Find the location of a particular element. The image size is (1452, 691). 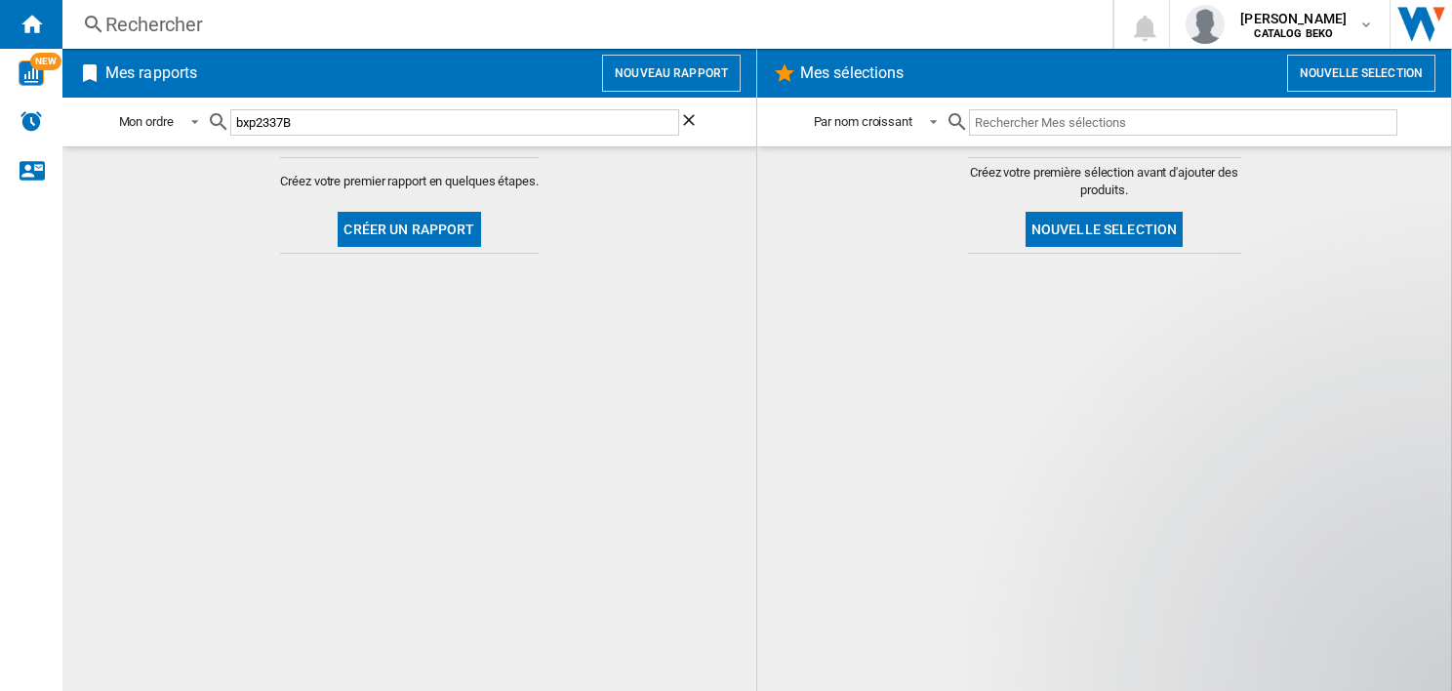

img: profile.jpg is located at coordinates (1205, 24).